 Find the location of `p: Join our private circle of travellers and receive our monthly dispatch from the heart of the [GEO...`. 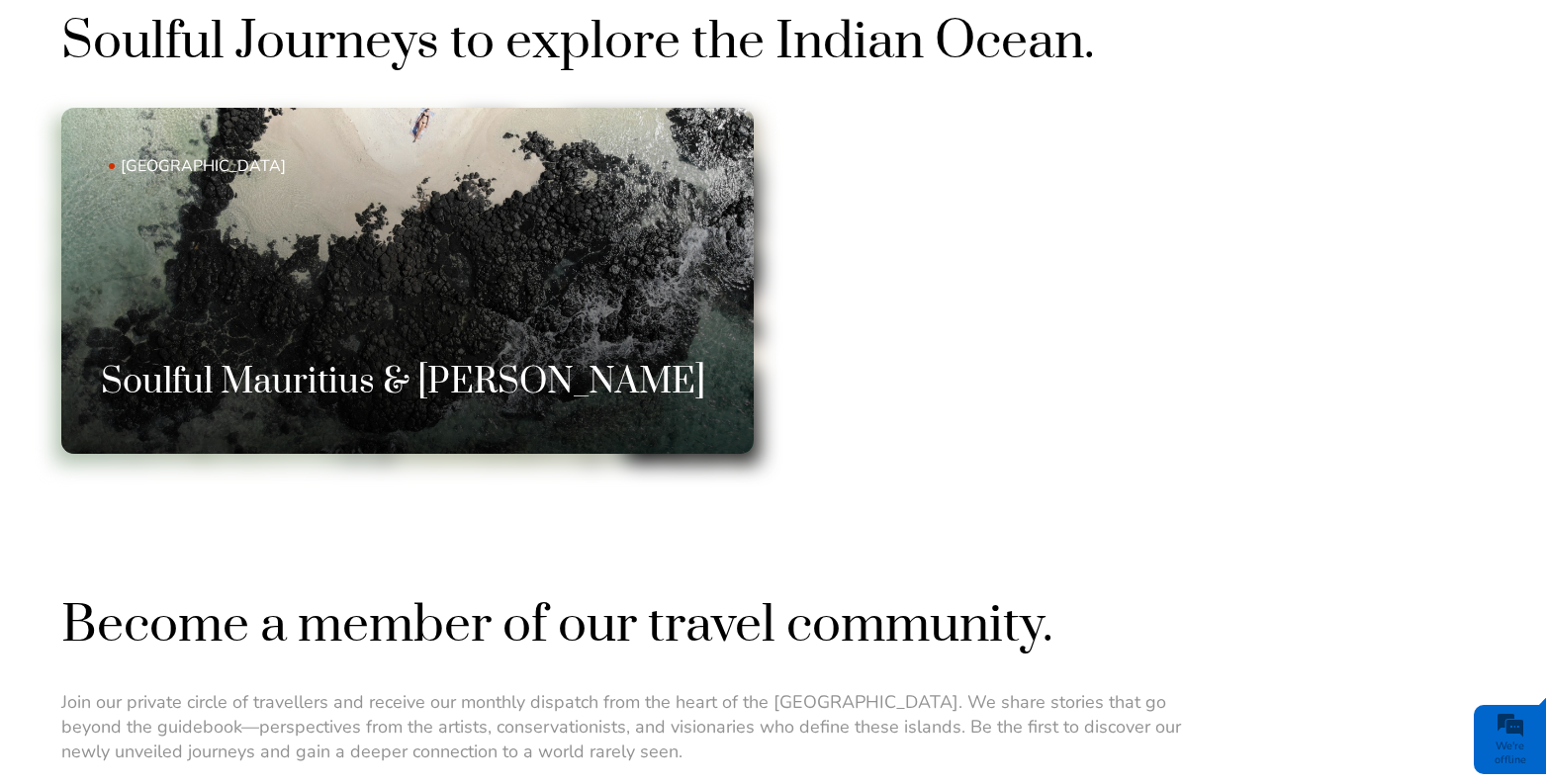

p: Join our private circle of travellers and receive our monthly dispatch from the heart of the [GEO... is located at coordinates (630, 727).